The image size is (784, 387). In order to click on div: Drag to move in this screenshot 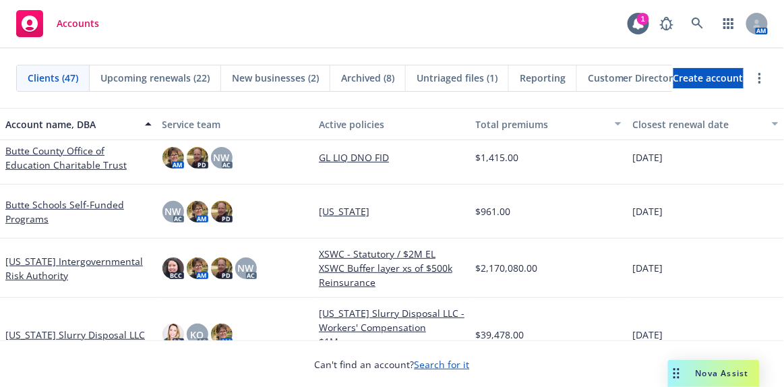, I will do `click(676, 373)`.